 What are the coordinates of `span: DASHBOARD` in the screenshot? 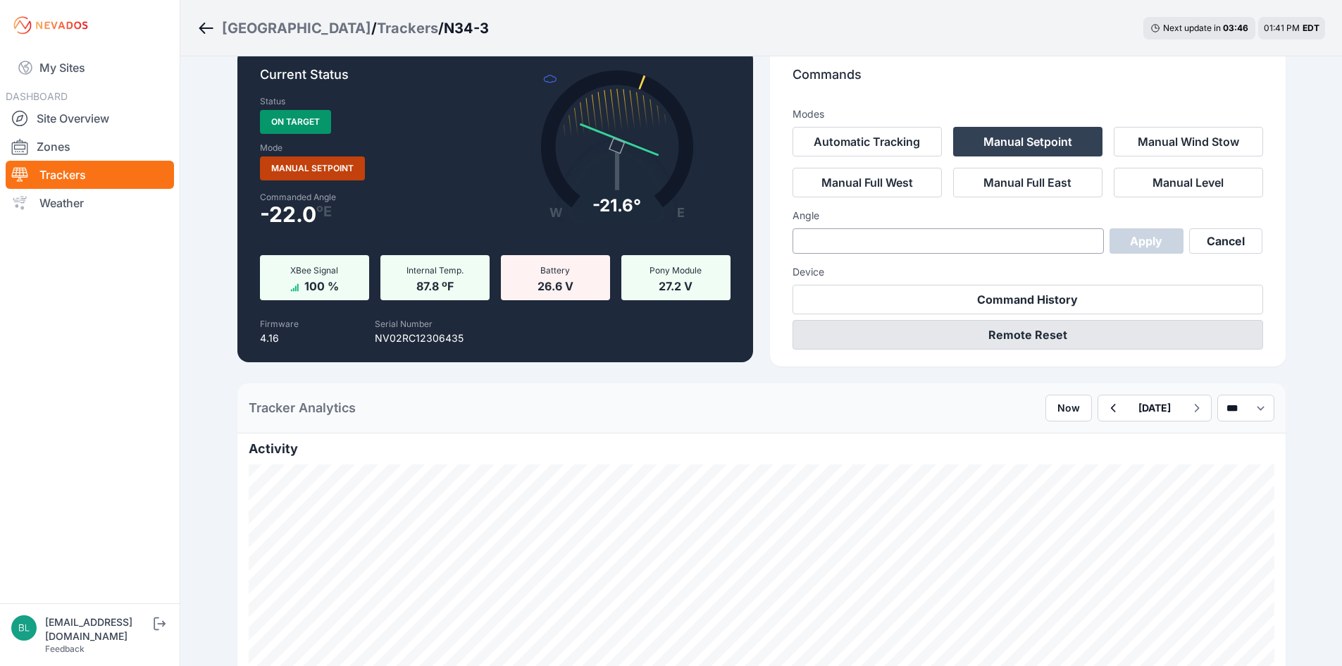 It's located at (37, 96).